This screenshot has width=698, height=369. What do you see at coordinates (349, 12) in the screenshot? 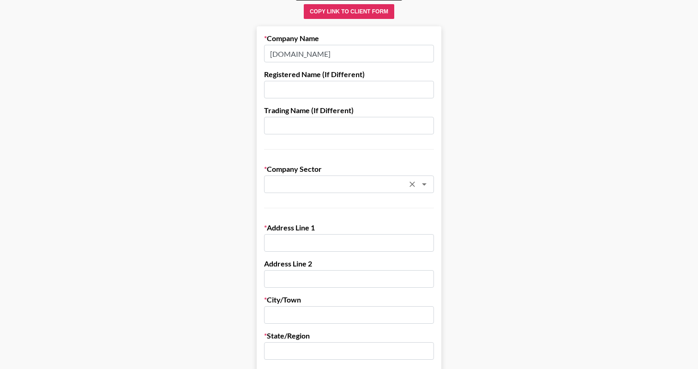
I see `button: Copy Link to Client Form` at bounding box center [349, 12].